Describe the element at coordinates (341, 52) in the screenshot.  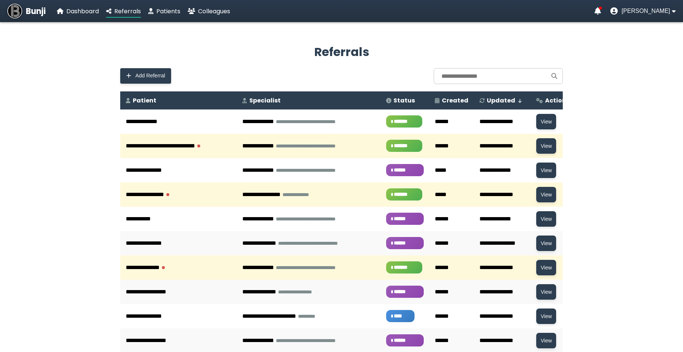
I see `h2: Referrals` at that location.